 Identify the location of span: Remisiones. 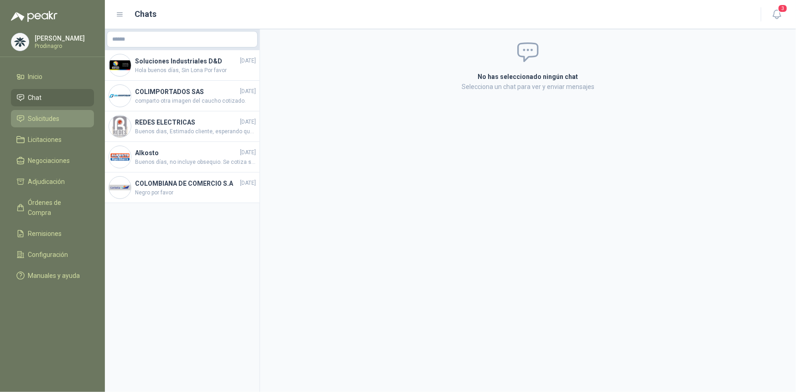
(45, 234).